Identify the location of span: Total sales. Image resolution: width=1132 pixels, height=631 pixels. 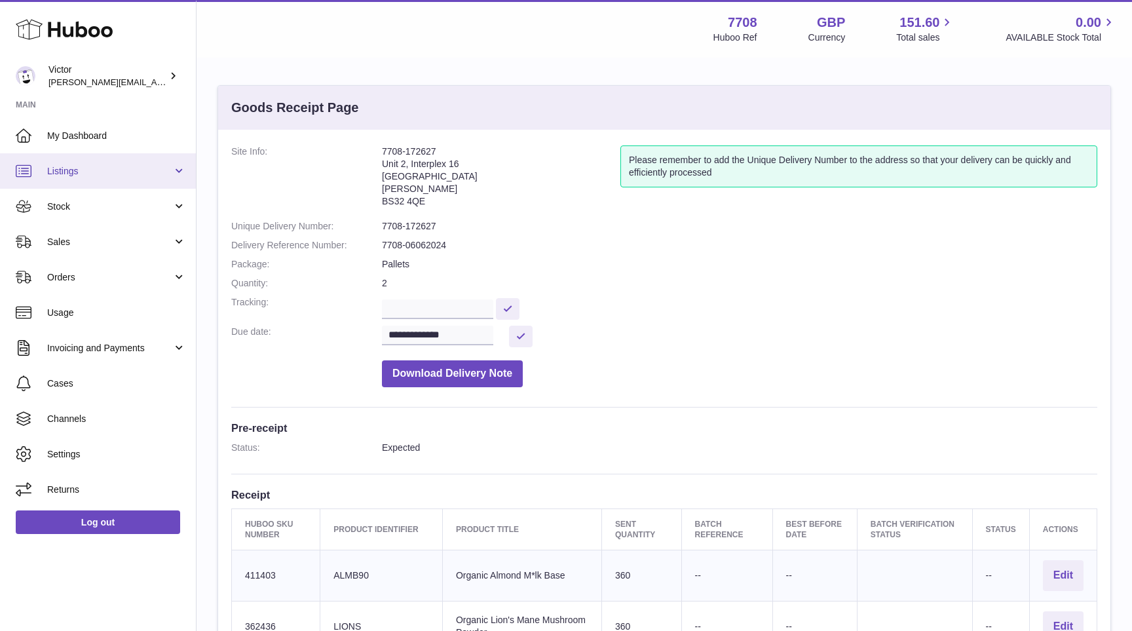
(925, 37).